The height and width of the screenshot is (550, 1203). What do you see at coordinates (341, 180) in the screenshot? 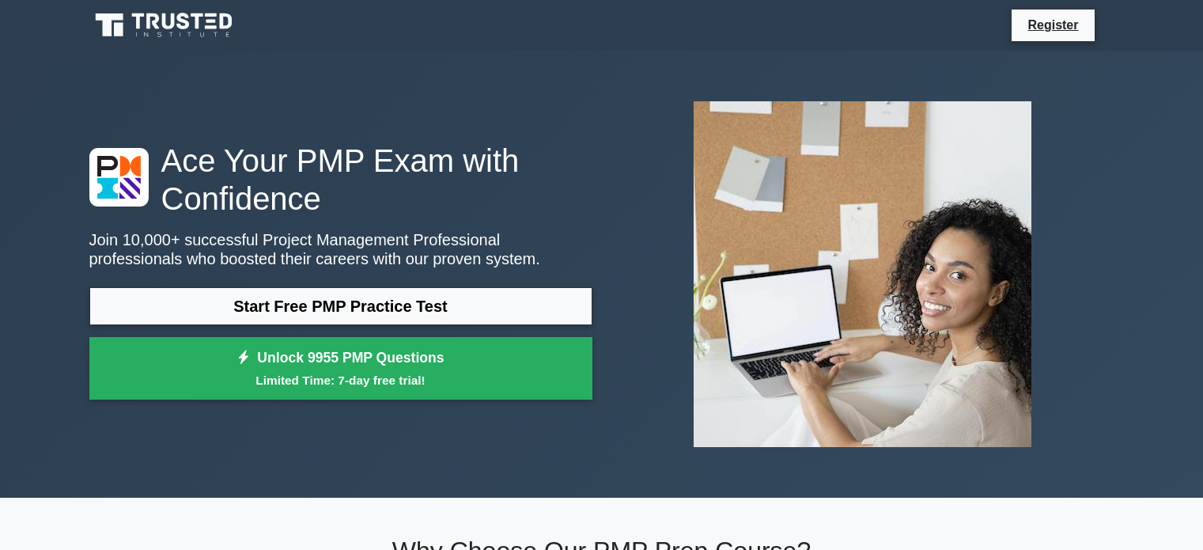
I see `h1: Ace Your PMP Exam with Confidence` at bounding box center [341, 180].